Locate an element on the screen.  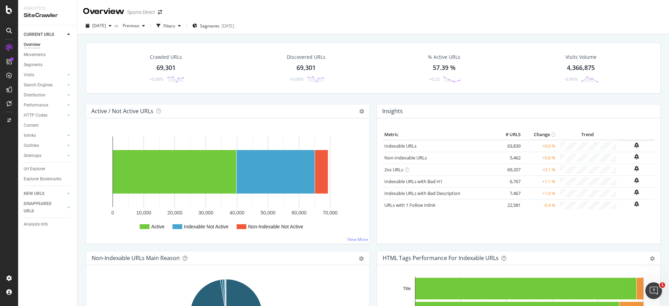
div: 4,366,875 is located at coordinates (581, 68).